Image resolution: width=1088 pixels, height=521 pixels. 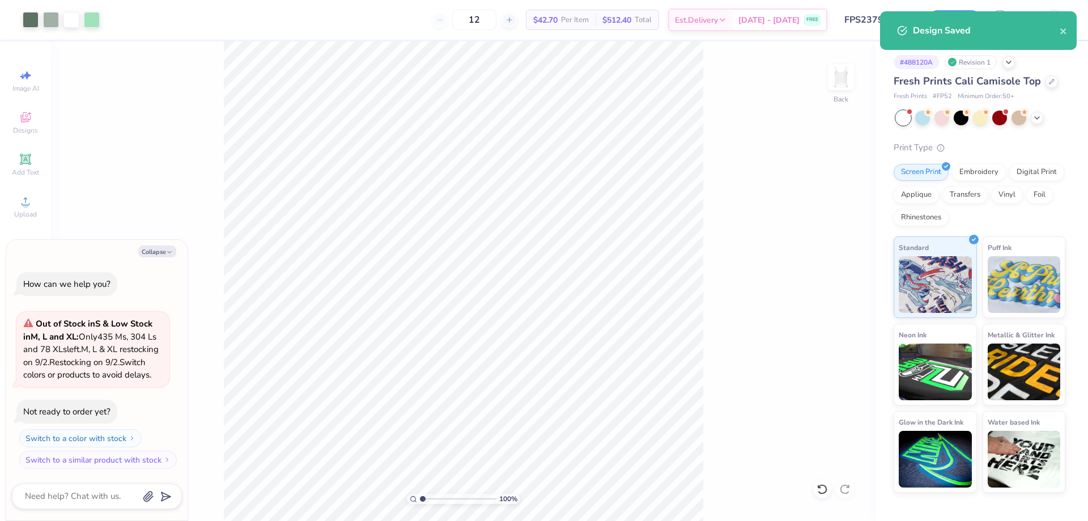 I want to click on span: Per Item, so click(x=574, y=20).